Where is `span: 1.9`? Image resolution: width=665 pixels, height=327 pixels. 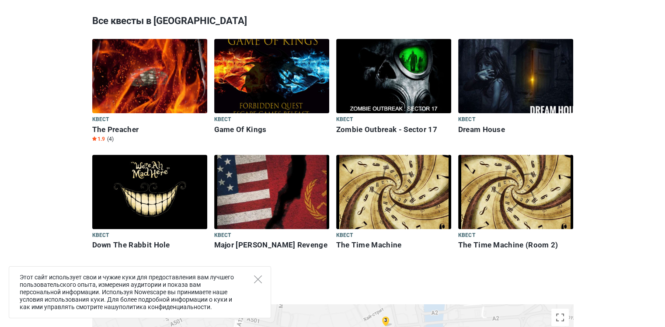
span: 1.9 is located at coordinates (98, 139).